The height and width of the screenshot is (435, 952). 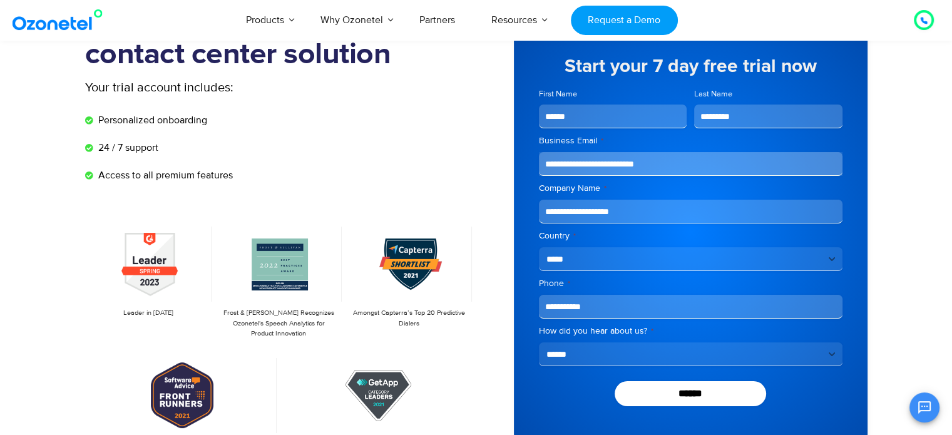 I want to click on span: 24 / 7 support, so click(x=126, y=148).